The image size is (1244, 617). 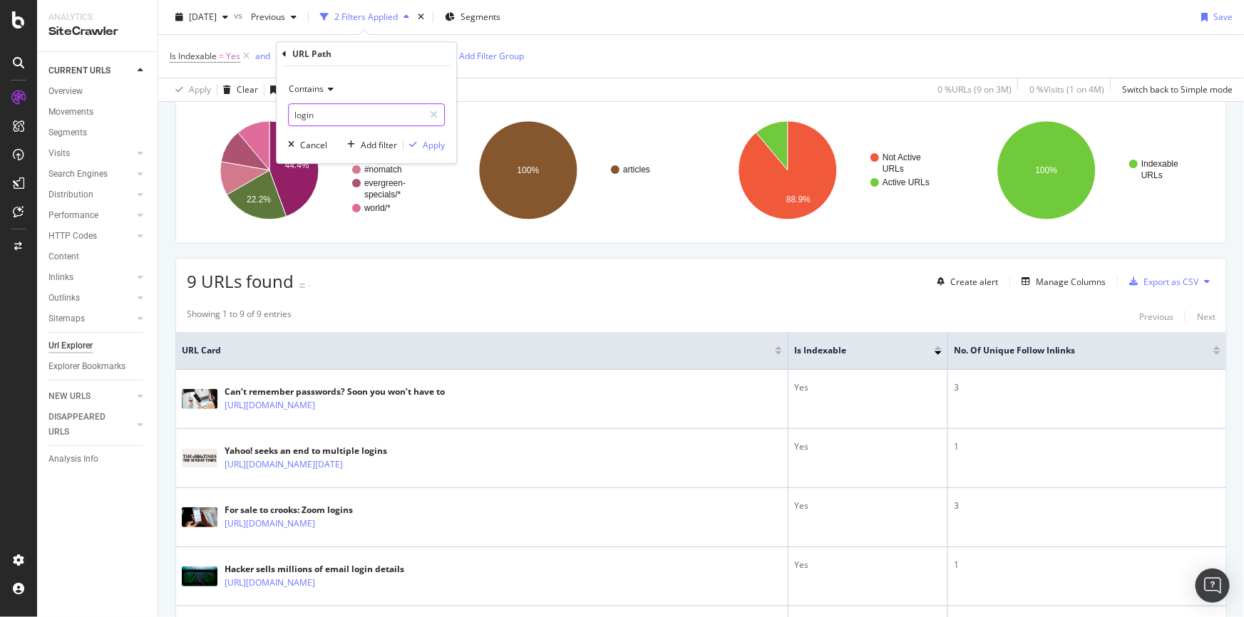 What do you see at coordinates (297, 165) in the screenshot?
I see `text: 44.4%` at bounding box center [297, 165].